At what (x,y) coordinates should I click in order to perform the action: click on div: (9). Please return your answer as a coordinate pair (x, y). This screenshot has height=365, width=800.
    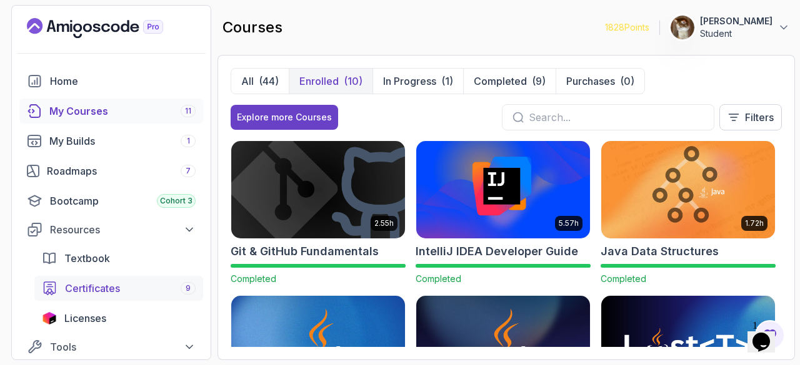
    Looking at the image, I should click on (539, 81).